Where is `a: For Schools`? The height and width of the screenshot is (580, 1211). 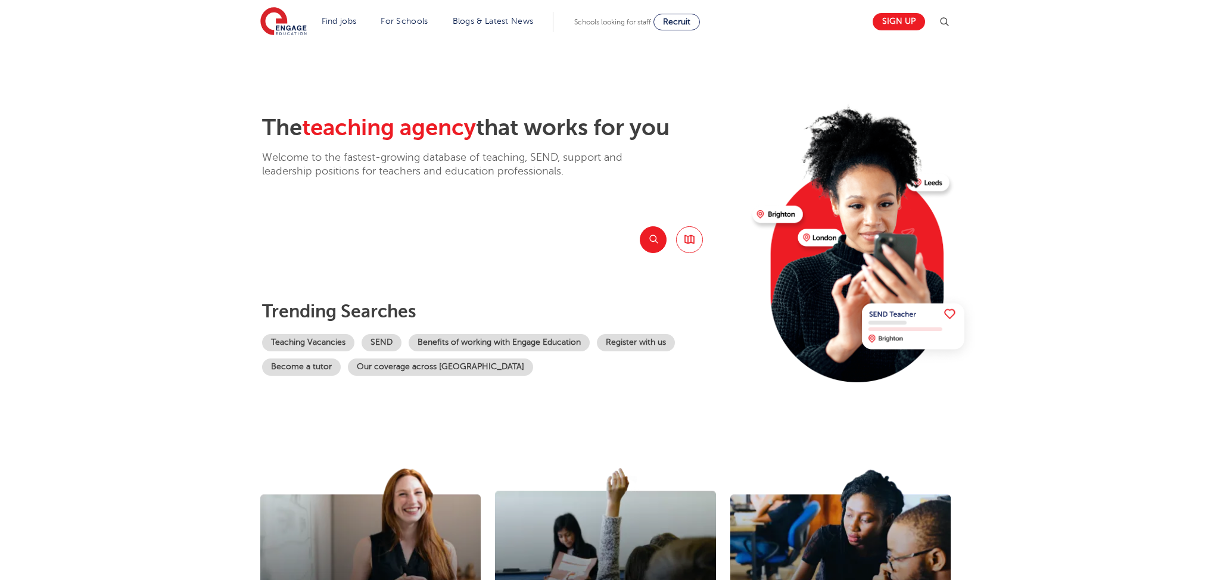
a: For Schools is located at coordinates (404, 21).